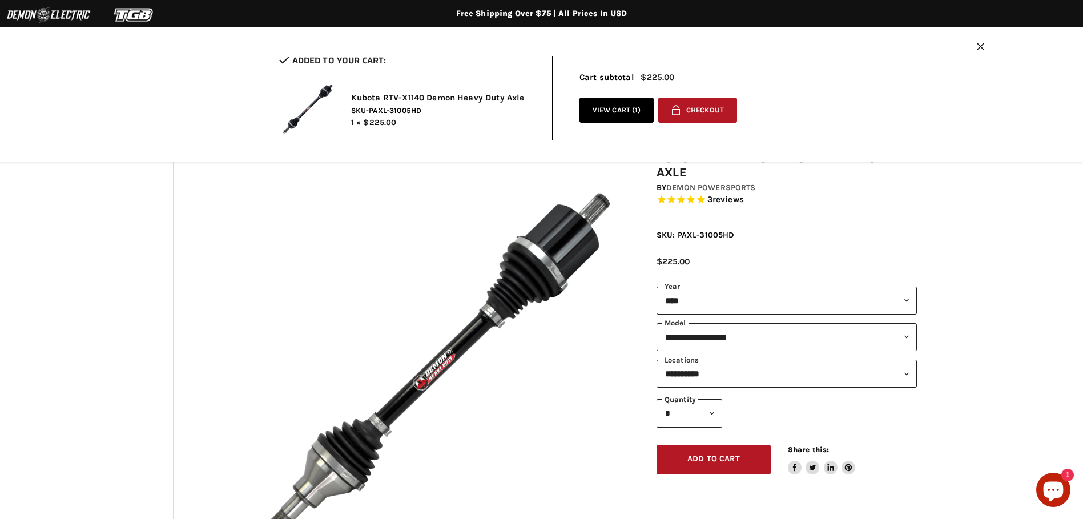  Describe the element at coordinates (787, 166) in the screenshot. I see `h1: Kubota RTV-X1140 Demon Heavy Duty Axle` at that location.